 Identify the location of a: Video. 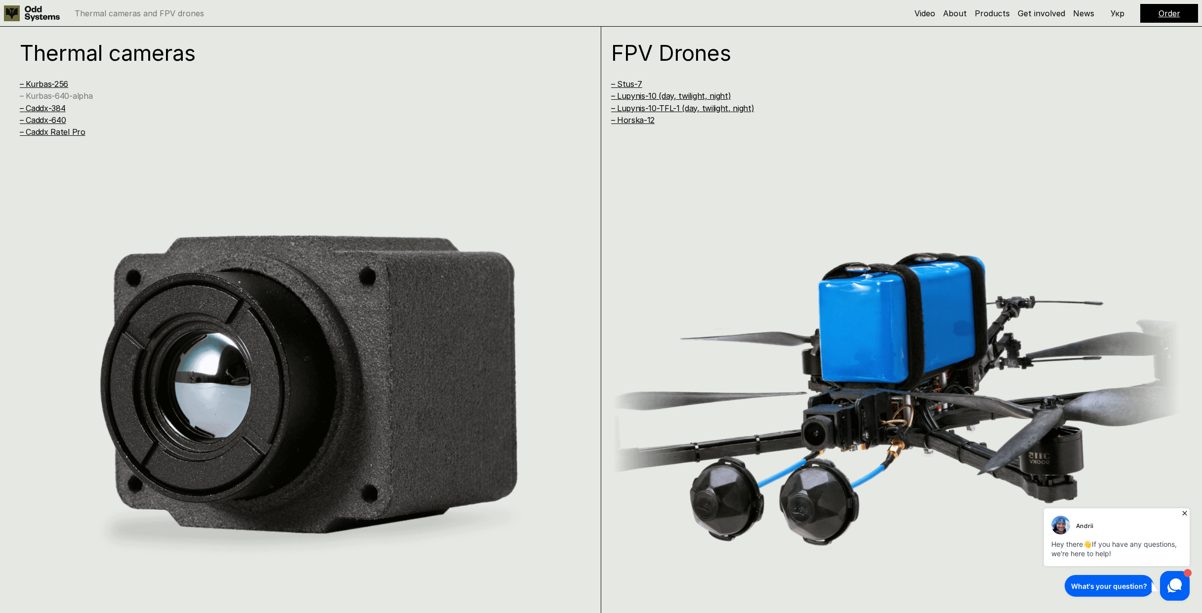
(924, 13).